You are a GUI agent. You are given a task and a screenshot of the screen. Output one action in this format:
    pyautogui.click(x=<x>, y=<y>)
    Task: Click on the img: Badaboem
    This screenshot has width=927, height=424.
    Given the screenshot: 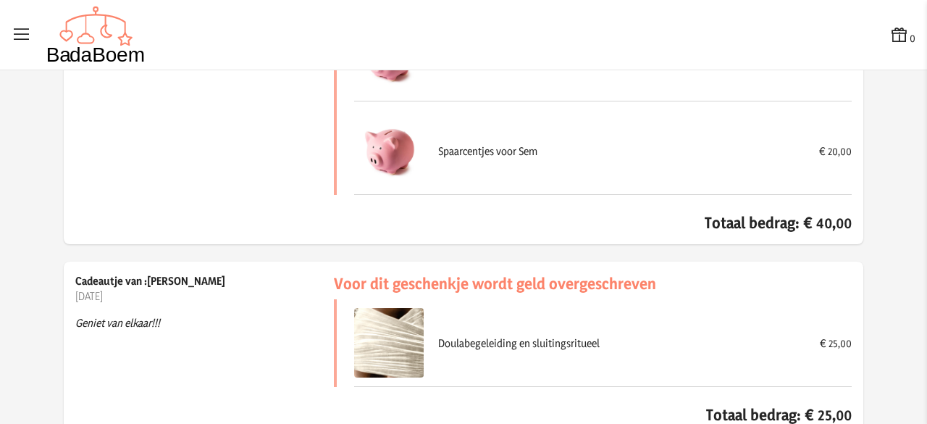 What is the action you would take?
    pyautogui.click(x=96, y=35)
    